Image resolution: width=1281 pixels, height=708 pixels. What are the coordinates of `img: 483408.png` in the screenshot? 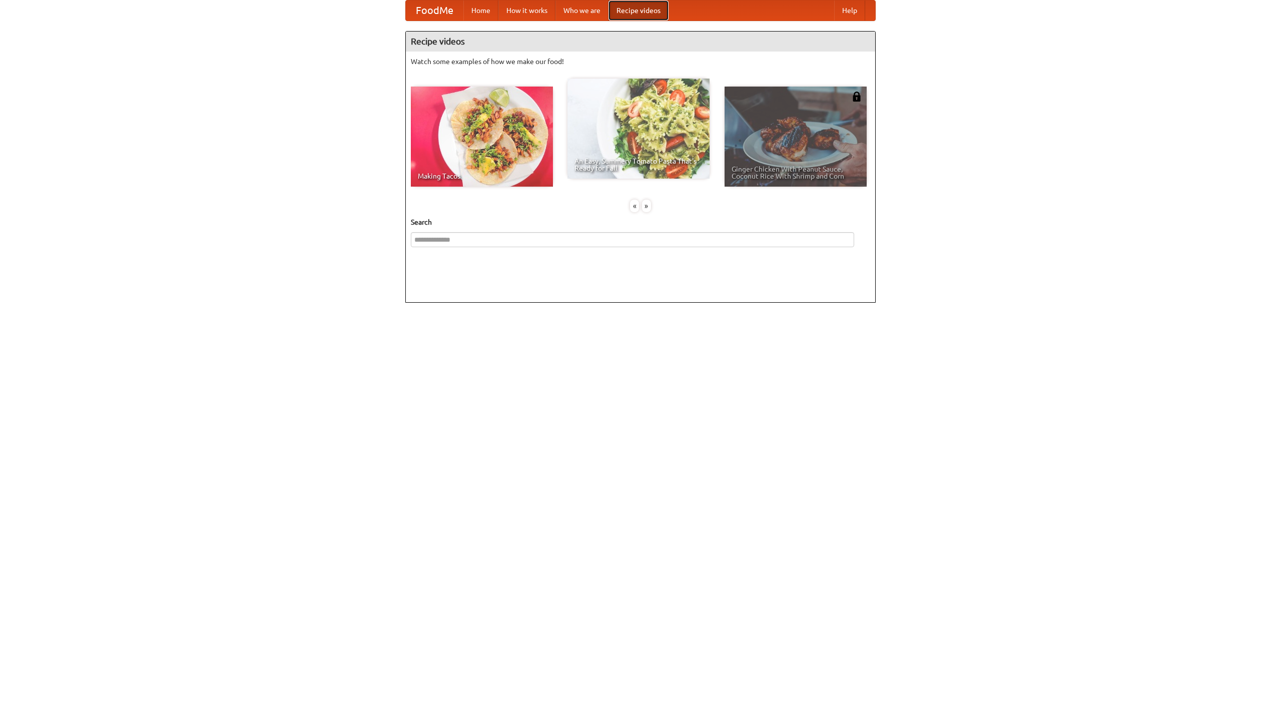 It's located at (857, 97).